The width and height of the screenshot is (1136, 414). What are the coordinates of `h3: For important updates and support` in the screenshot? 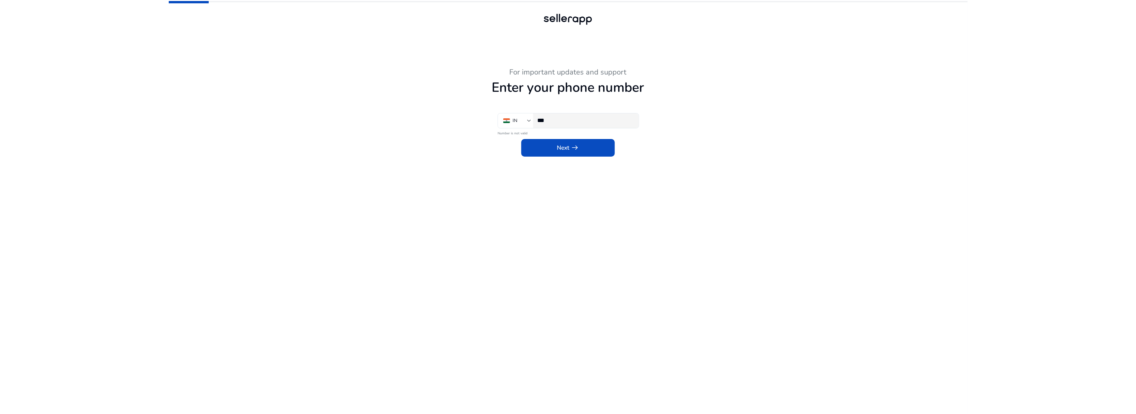 It's located at (568, 72).